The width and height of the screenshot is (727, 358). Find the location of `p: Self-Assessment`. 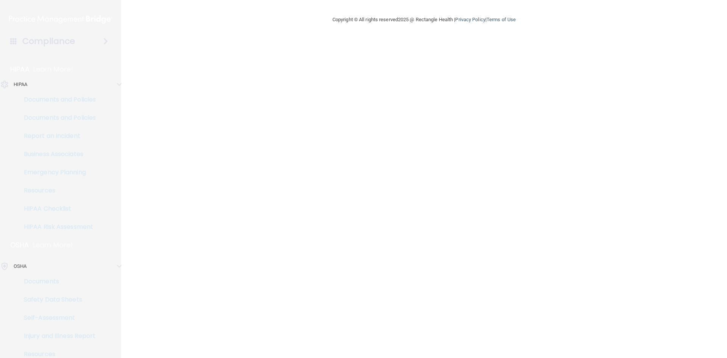

p: Self-Assessment is located at coordinates (56, 318).